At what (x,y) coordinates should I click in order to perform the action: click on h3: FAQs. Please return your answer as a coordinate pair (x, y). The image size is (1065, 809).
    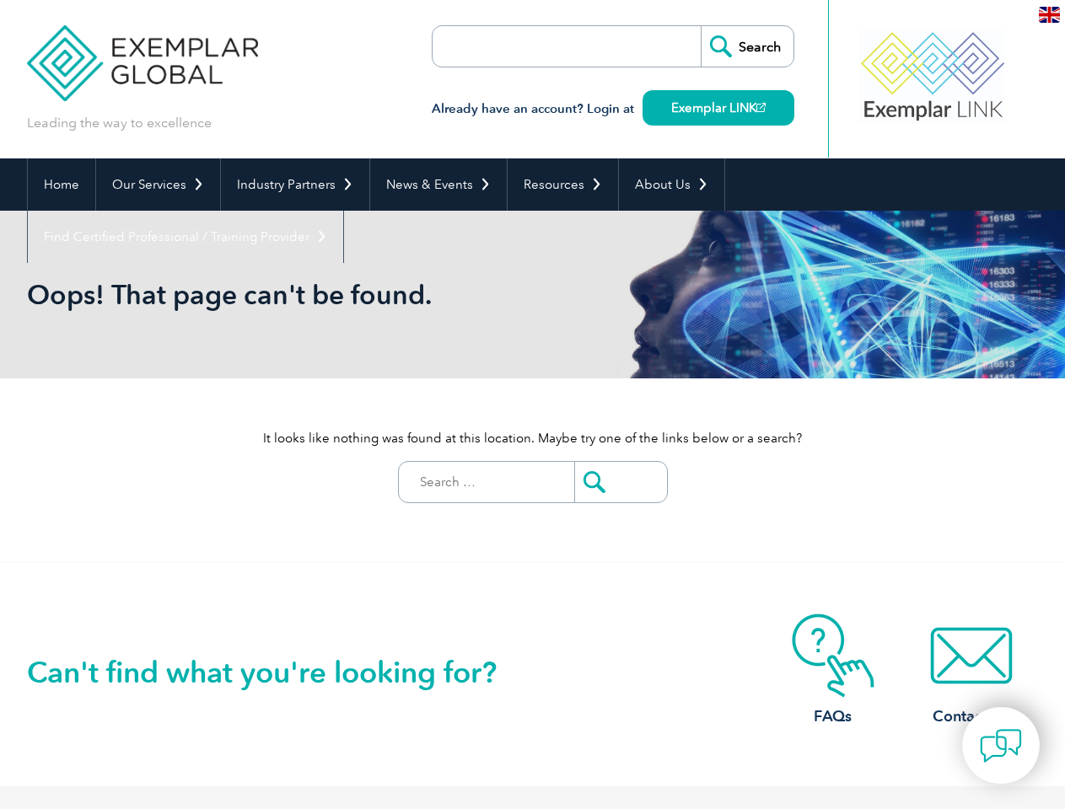
    Looking at the image, I should click on (833, 716).